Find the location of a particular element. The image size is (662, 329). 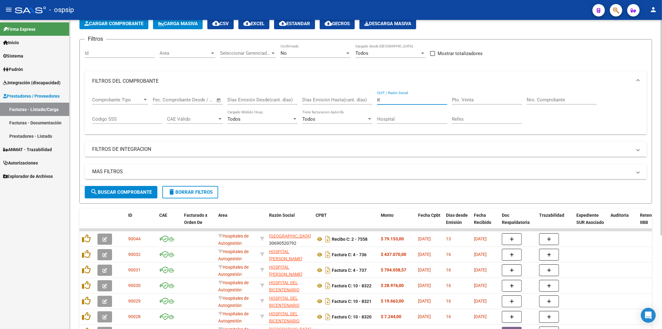

datatable-header-cell: Expediente SUR Asociado is located at coordinates (591, 222).